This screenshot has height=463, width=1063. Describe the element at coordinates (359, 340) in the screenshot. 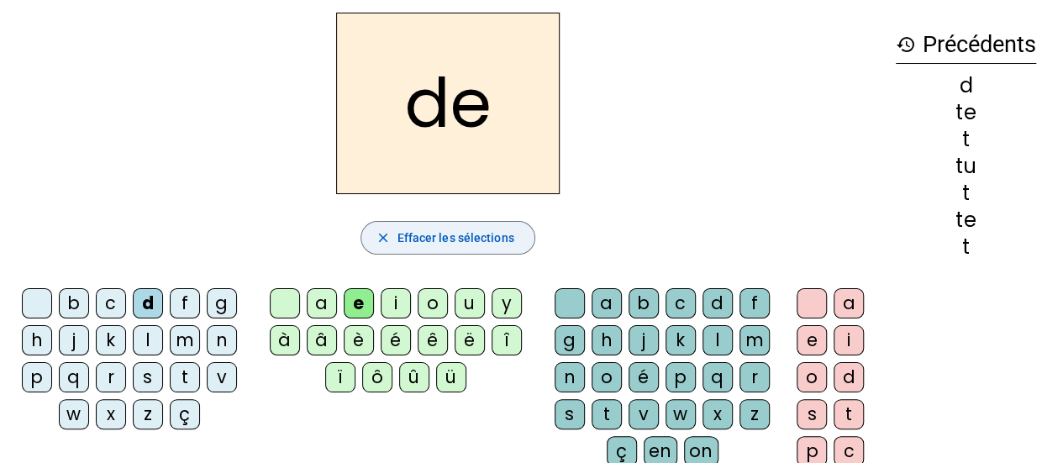

I see `div: è` at that location.